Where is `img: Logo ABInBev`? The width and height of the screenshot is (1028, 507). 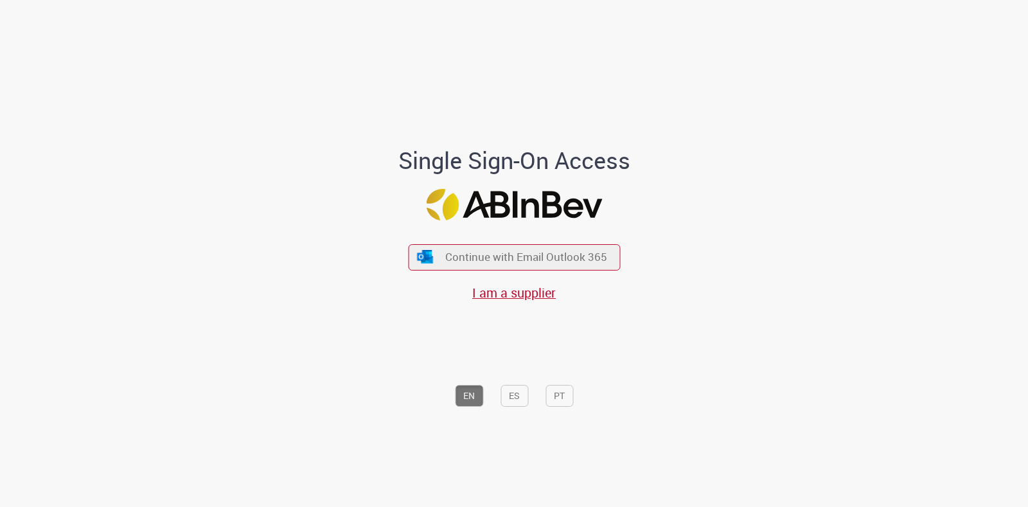 img: Logo ABInBev is located at coordinates (514, 204).